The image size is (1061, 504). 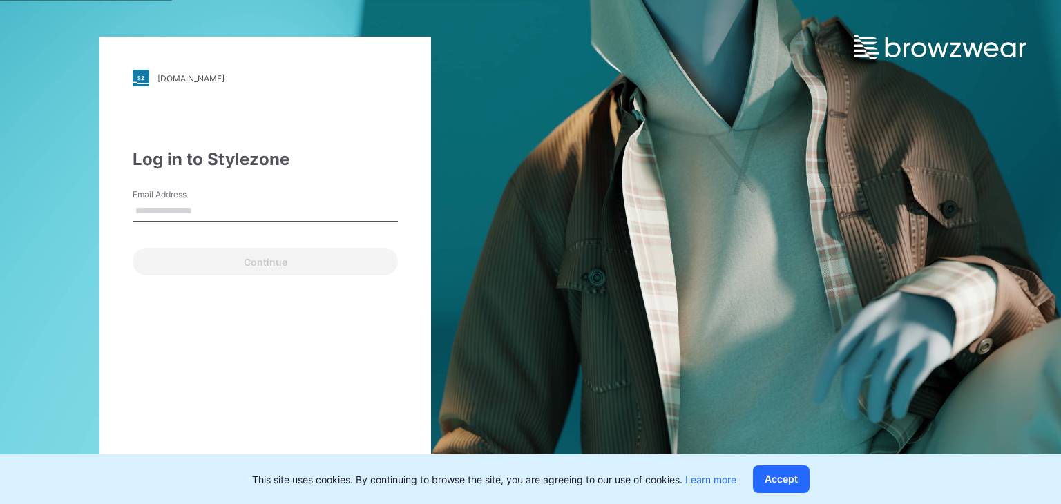 What do you see at coordinates (781, 479) in the screenshot?
I see `button: Accept` at bounding box center [781, 479].